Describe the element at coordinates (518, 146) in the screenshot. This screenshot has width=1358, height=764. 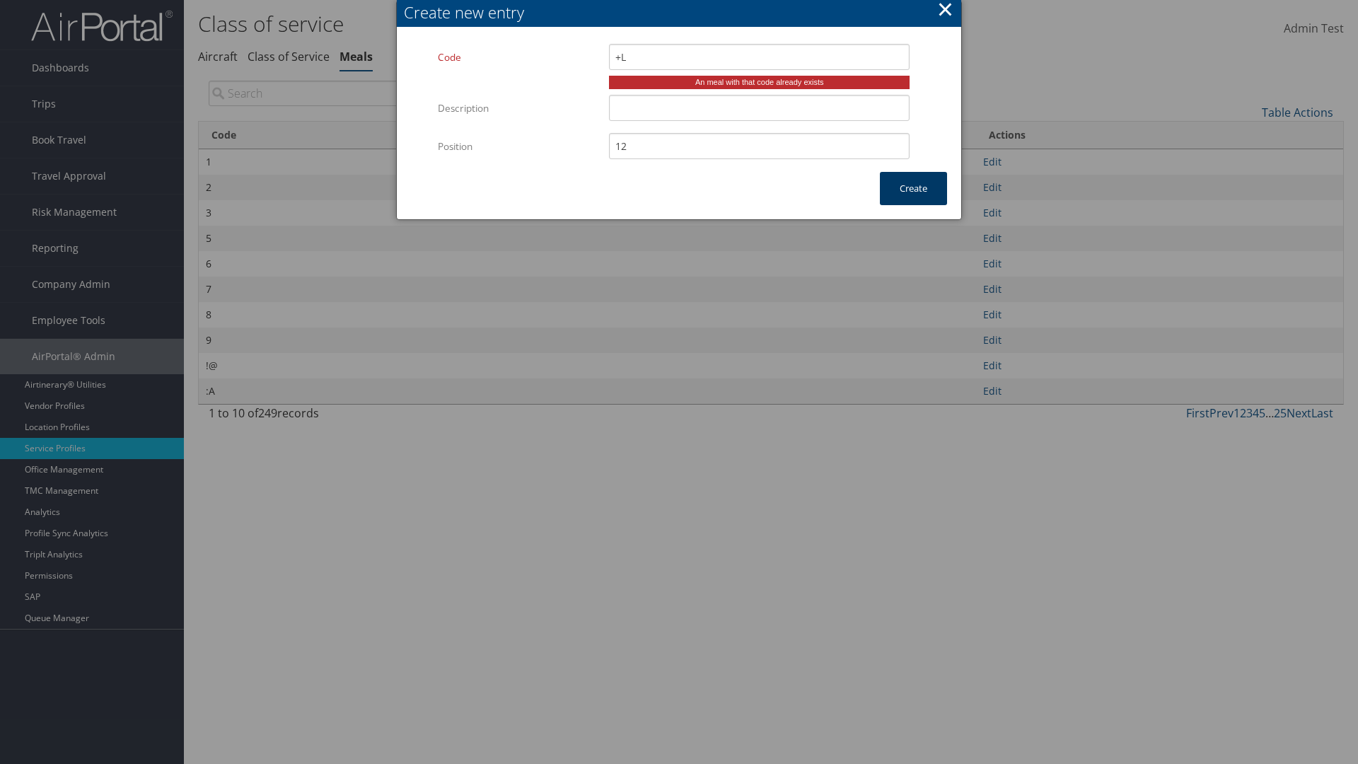
I see `label: Position` at that location.